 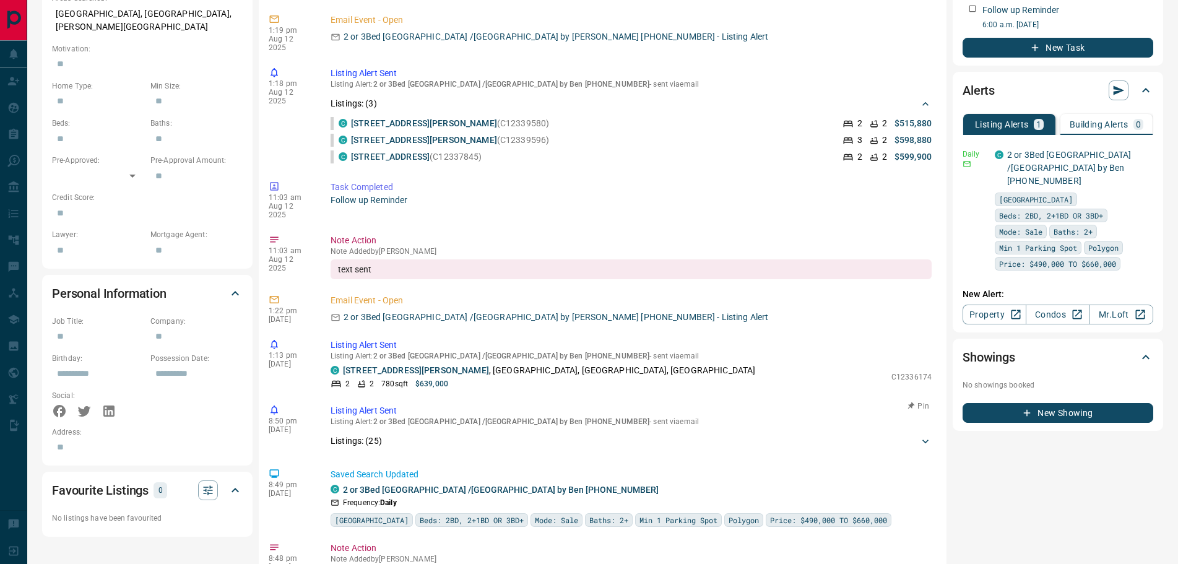 What do you see at coordinates (1121, 314) in the screenshot?
I see `a: Mr.Loft` at bounding box center [1121, 314].